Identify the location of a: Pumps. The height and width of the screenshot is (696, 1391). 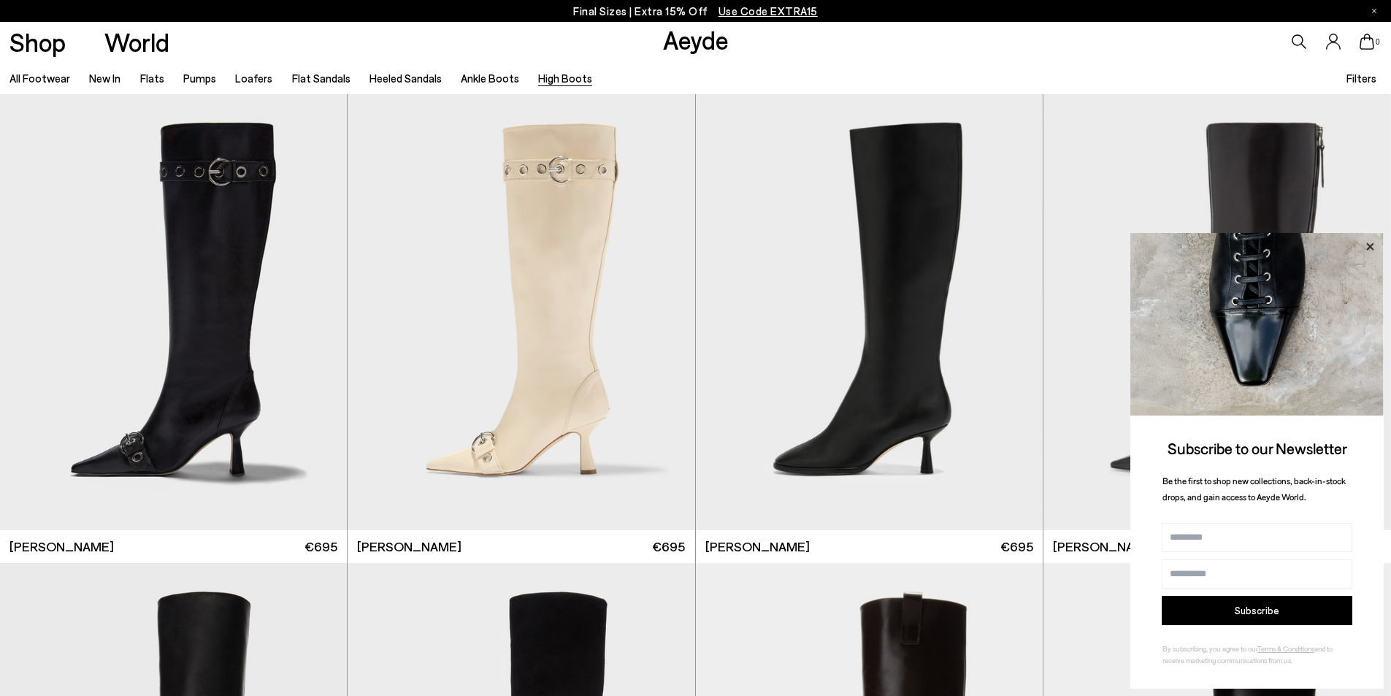
(199, 78).